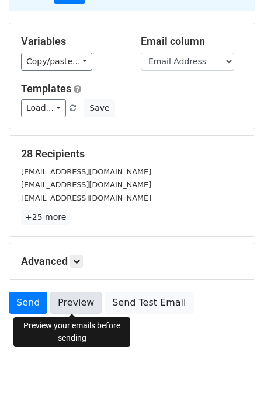  I want to click on button: Save, so click(99, 108).